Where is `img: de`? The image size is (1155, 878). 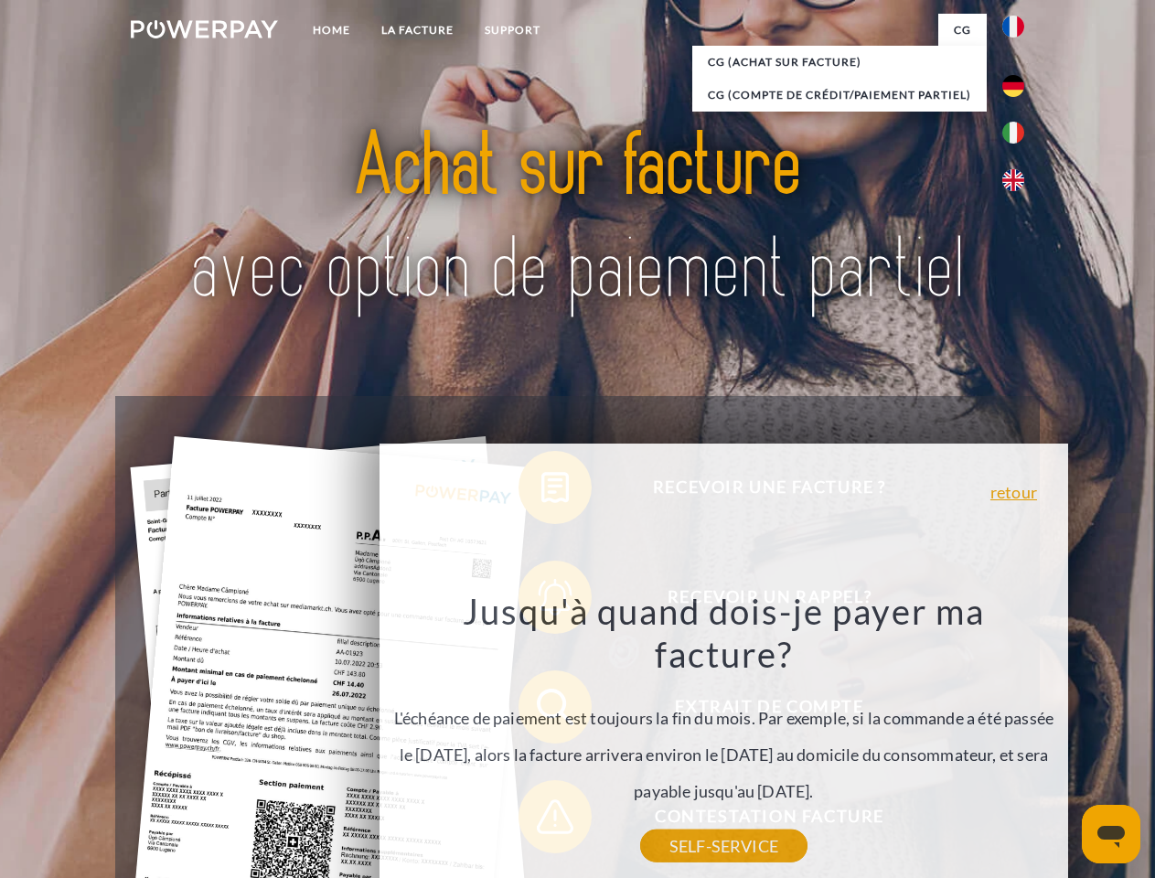 img: de is located at coordinates (1013, 86).